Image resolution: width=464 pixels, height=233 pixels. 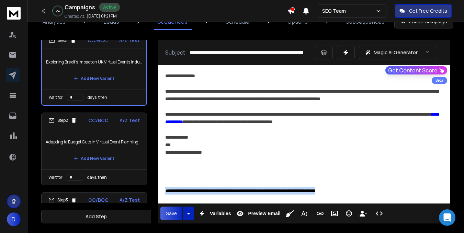 What do you see at coordinates (94, 62) in the screenshot?
I see `p: Exploring Brexit's Impact on UK Virtual Events Industry` at bounding box center [94, 62].